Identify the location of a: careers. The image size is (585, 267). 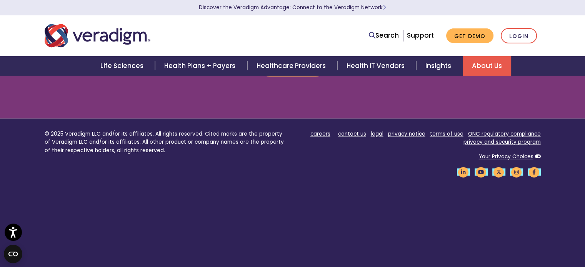
(320, 134).